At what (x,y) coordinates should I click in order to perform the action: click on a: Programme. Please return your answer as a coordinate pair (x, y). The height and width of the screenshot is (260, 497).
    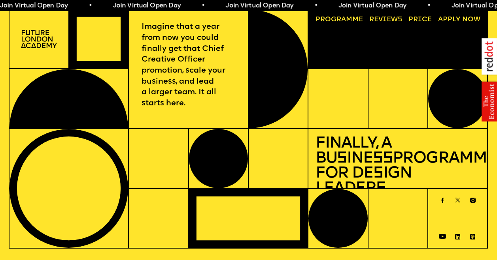
    Looking at the image, I should click on (339, 20).